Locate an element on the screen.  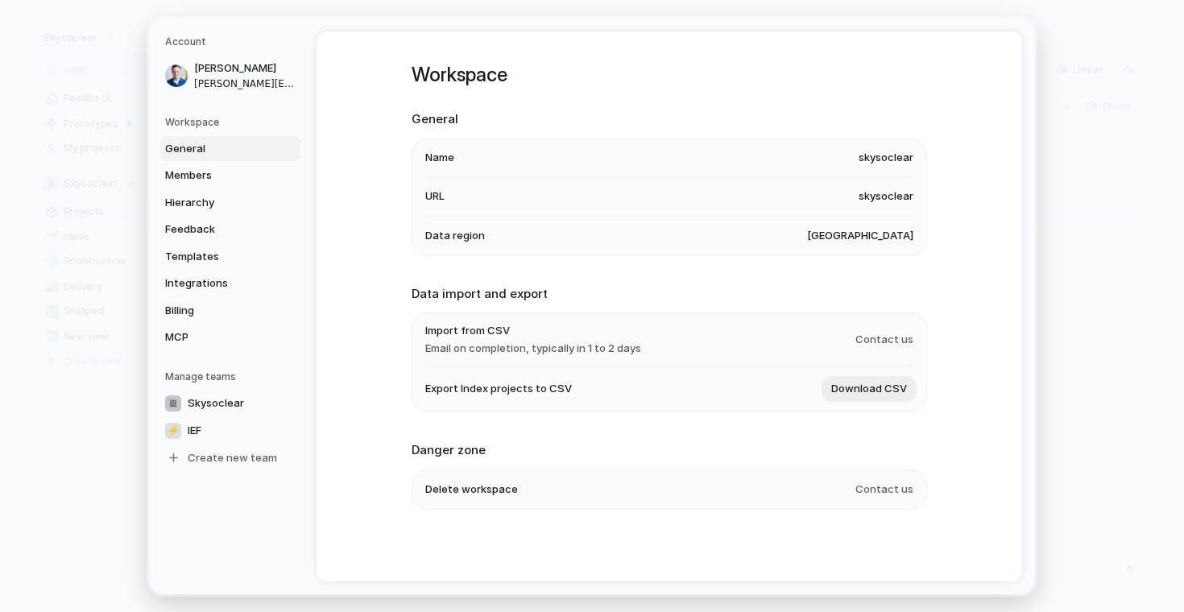
a: ⚡IEF is located at coordinates (230, 430).